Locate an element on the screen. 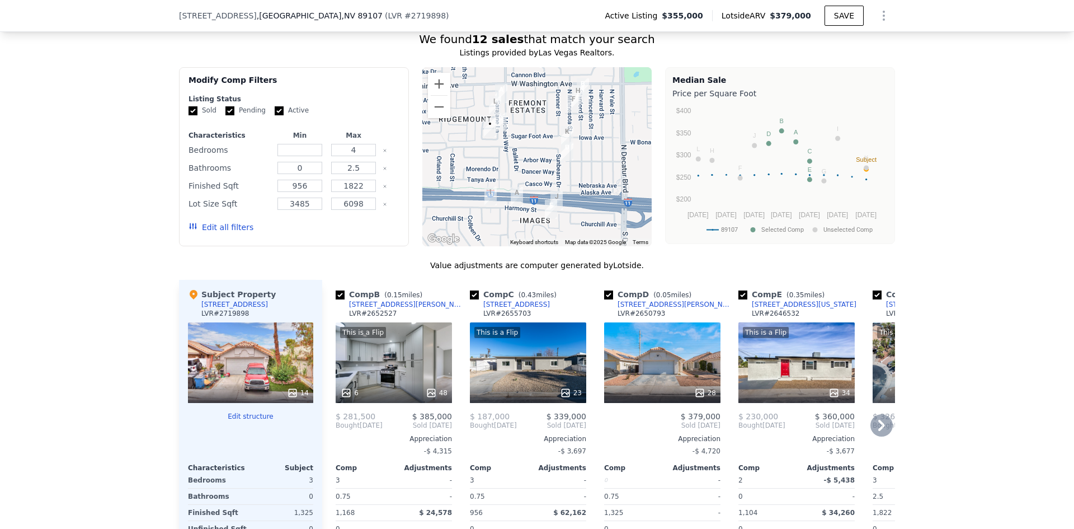 This screenshot has height=529, width=1074. span: -$ 5,438 is located at coordinates (839, 480).